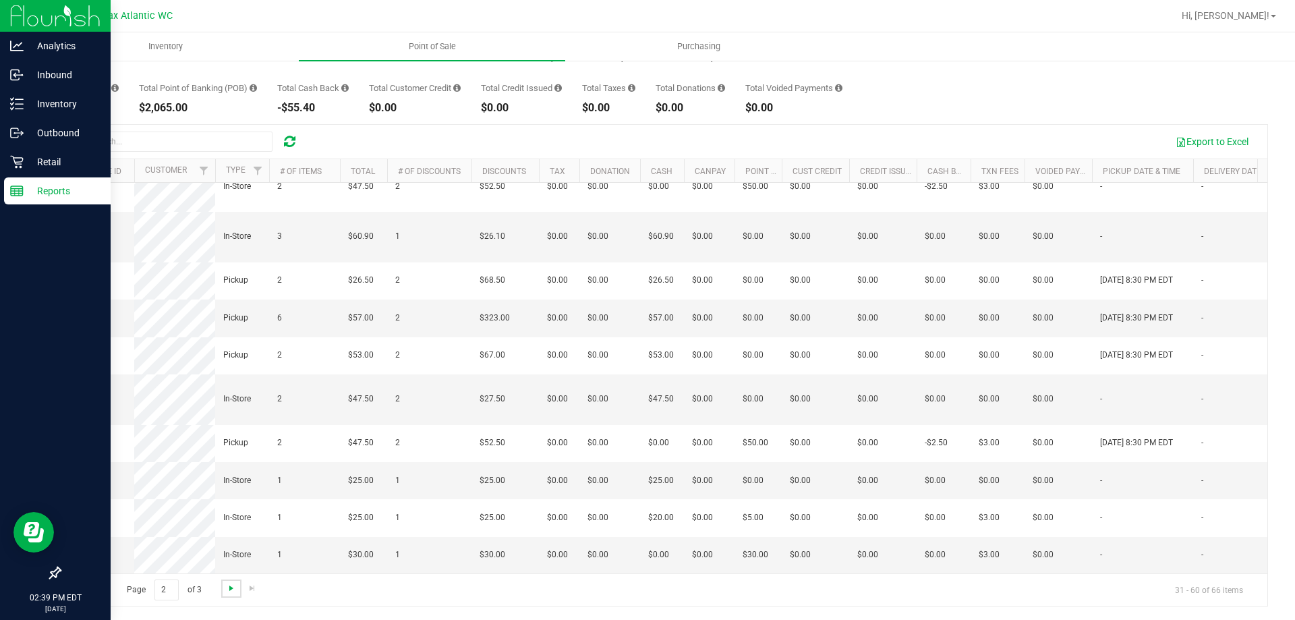 The image size is (1295, 620). What do you see at coordinates (237, 518) in the screenshot?
I see `span: In-Store` at bounding box center [237, 518].